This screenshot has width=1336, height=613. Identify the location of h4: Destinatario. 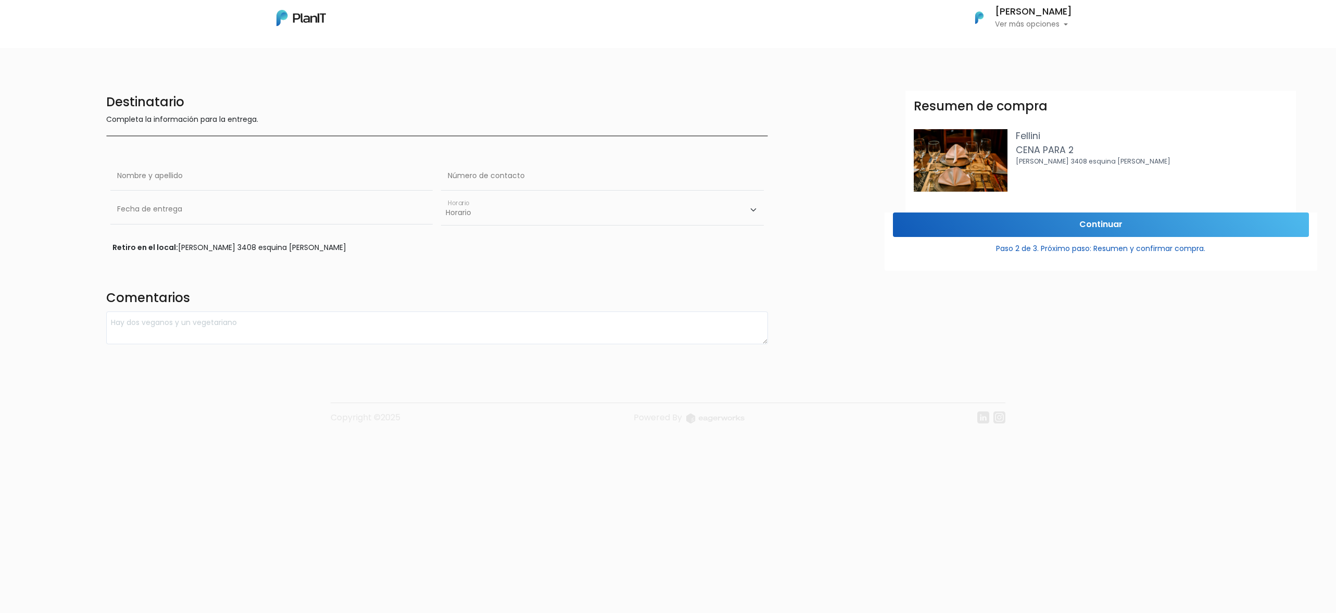
(437, 102).